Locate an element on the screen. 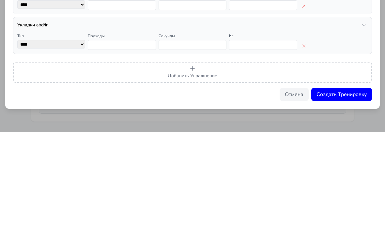  button: Создать Тренировку is located at coordinates (342, 191).